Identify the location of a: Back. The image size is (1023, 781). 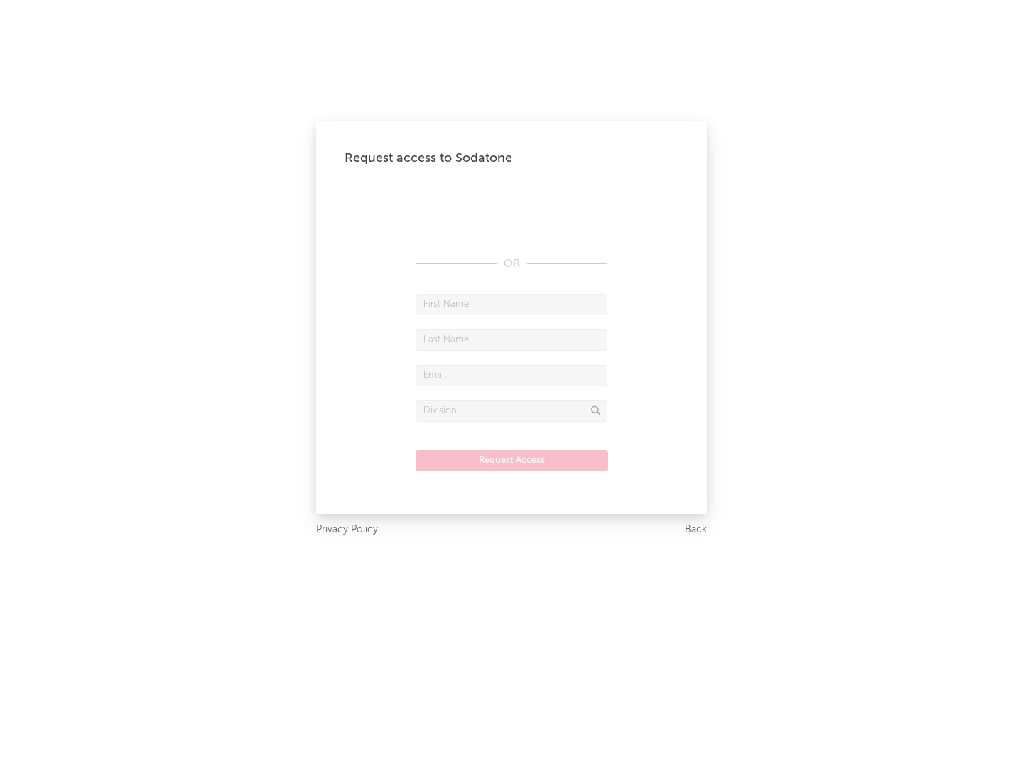
(695, 530).